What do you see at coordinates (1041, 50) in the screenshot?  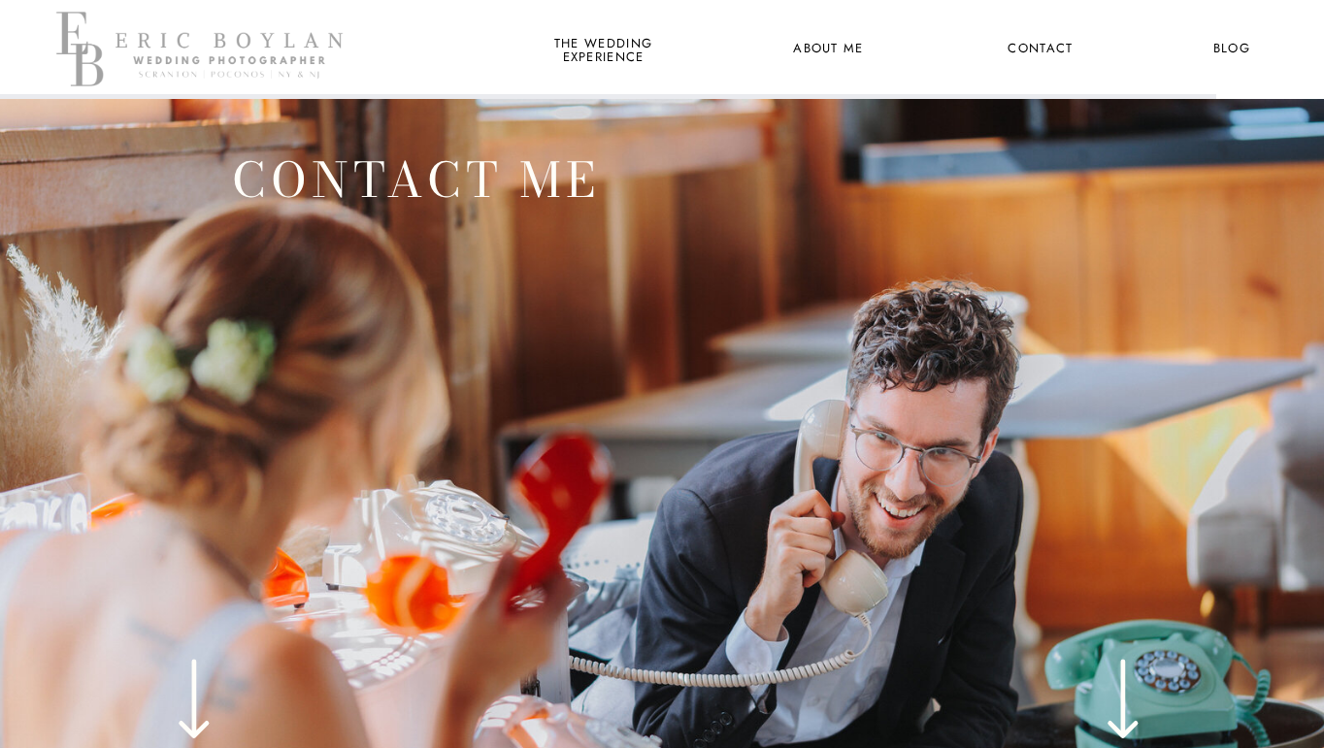 I see `nav: Contact` at bounding box center [1041, 50].